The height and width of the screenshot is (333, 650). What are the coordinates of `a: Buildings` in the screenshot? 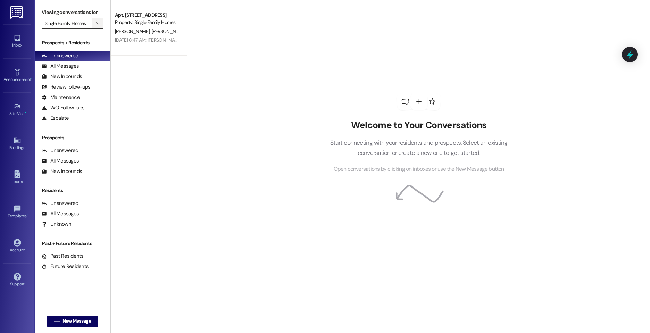 It's located at (17, 144).